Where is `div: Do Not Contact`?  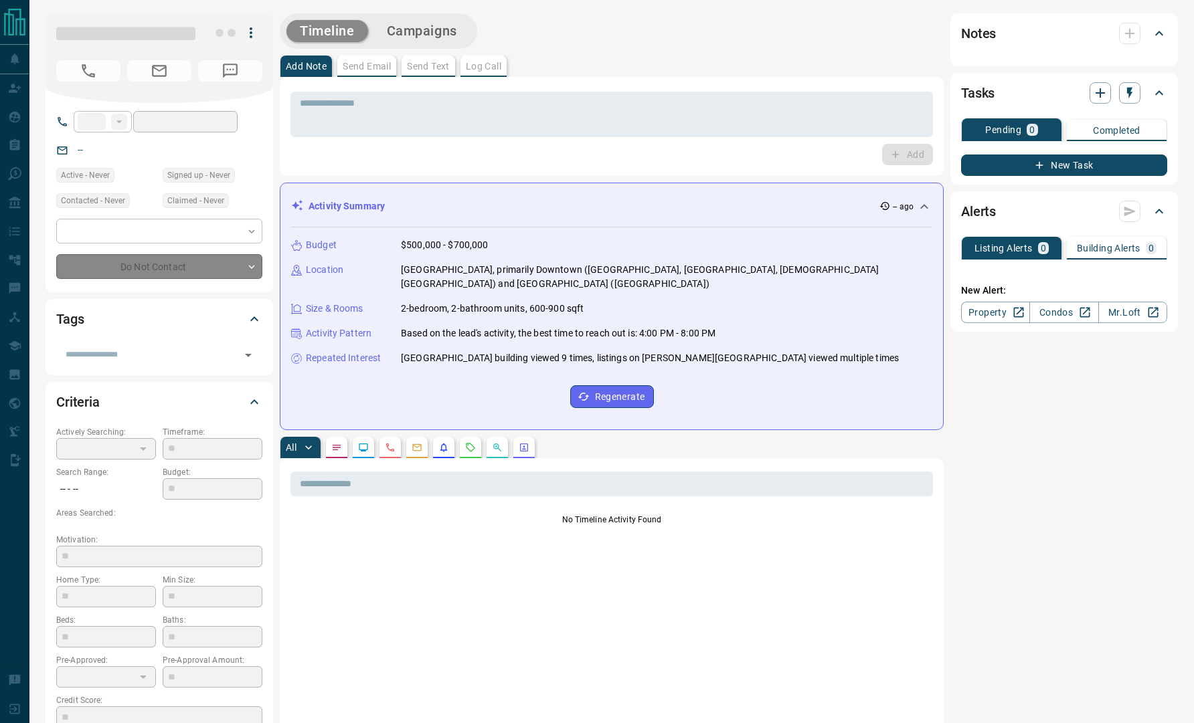
div: Do Not Contact is located at coordinates (159, 266).